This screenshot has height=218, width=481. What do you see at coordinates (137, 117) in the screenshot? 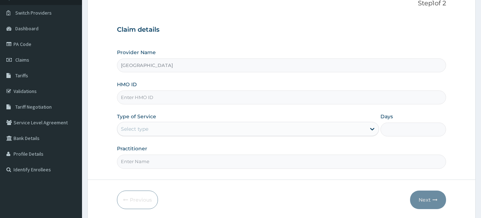
I see `label: Type of Service` at bounding box center [137, 117].